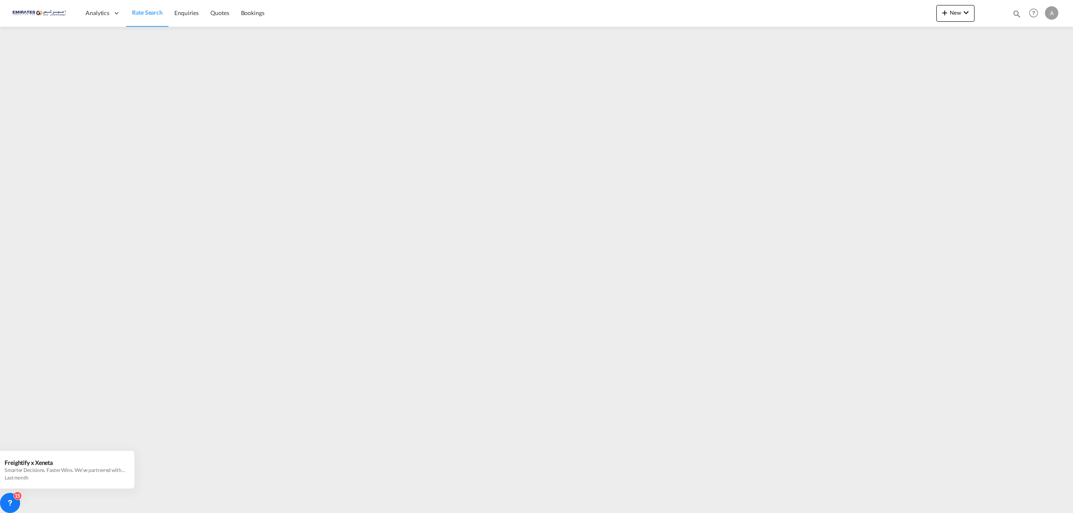  I want to click on button: icon-plus 400-fgNewicon-chevron-down, so click(955, 13).